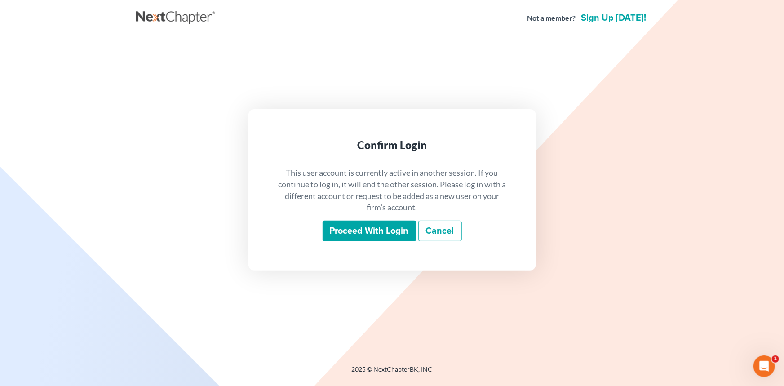 Image resolution: width=784 pixels, height=386 pixels. What do you see at coordinates (369, 231) in the screenshot?
I see `input: Proceed with login` at bounding box center [369, 231].